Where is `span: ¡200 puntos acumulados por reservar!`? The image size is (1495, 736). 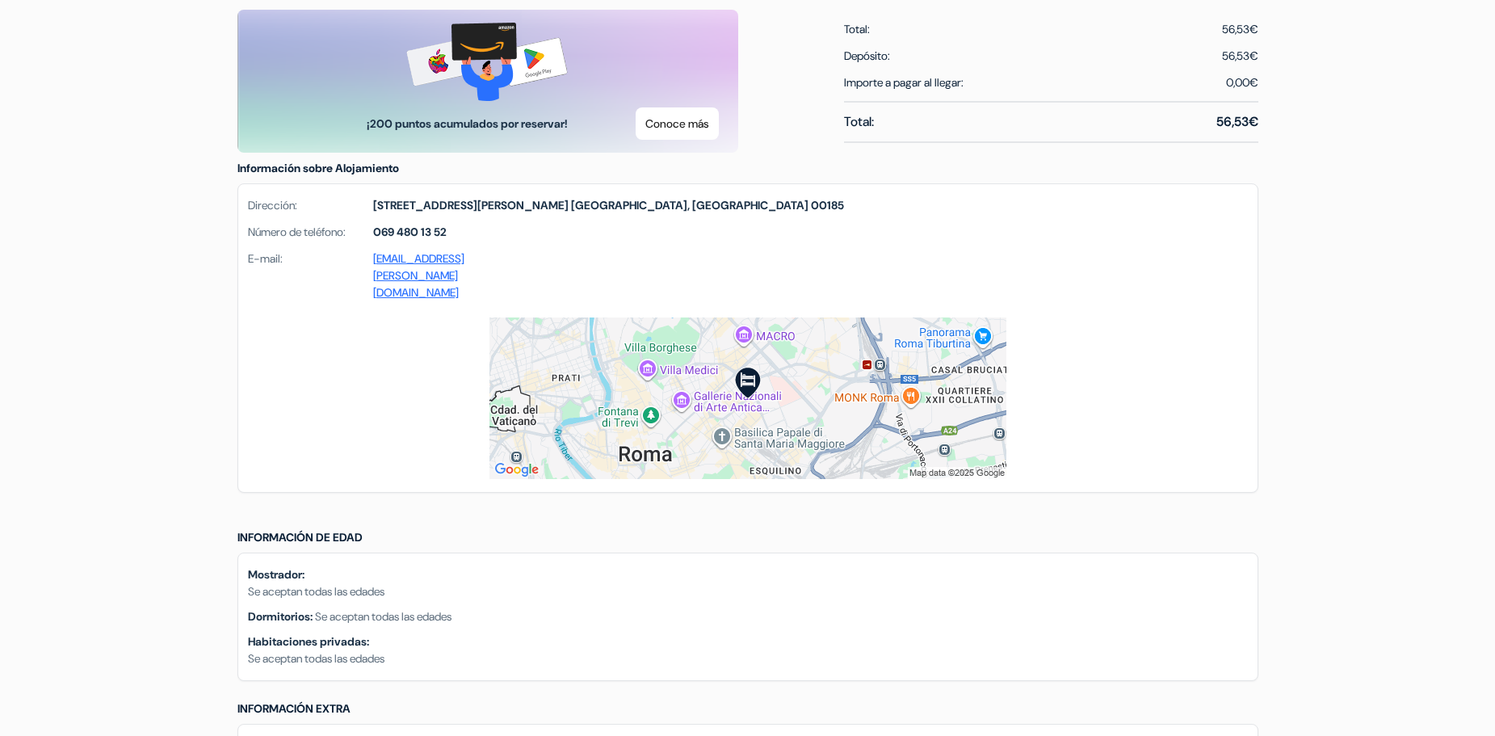
span: ¡200 puntos acumulados por reservar! is located at coordinates (467, 124).